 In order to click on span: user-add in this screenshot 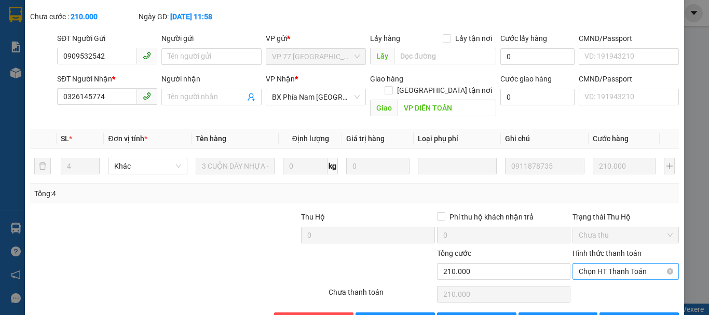, I will do `click(251, 97)`.